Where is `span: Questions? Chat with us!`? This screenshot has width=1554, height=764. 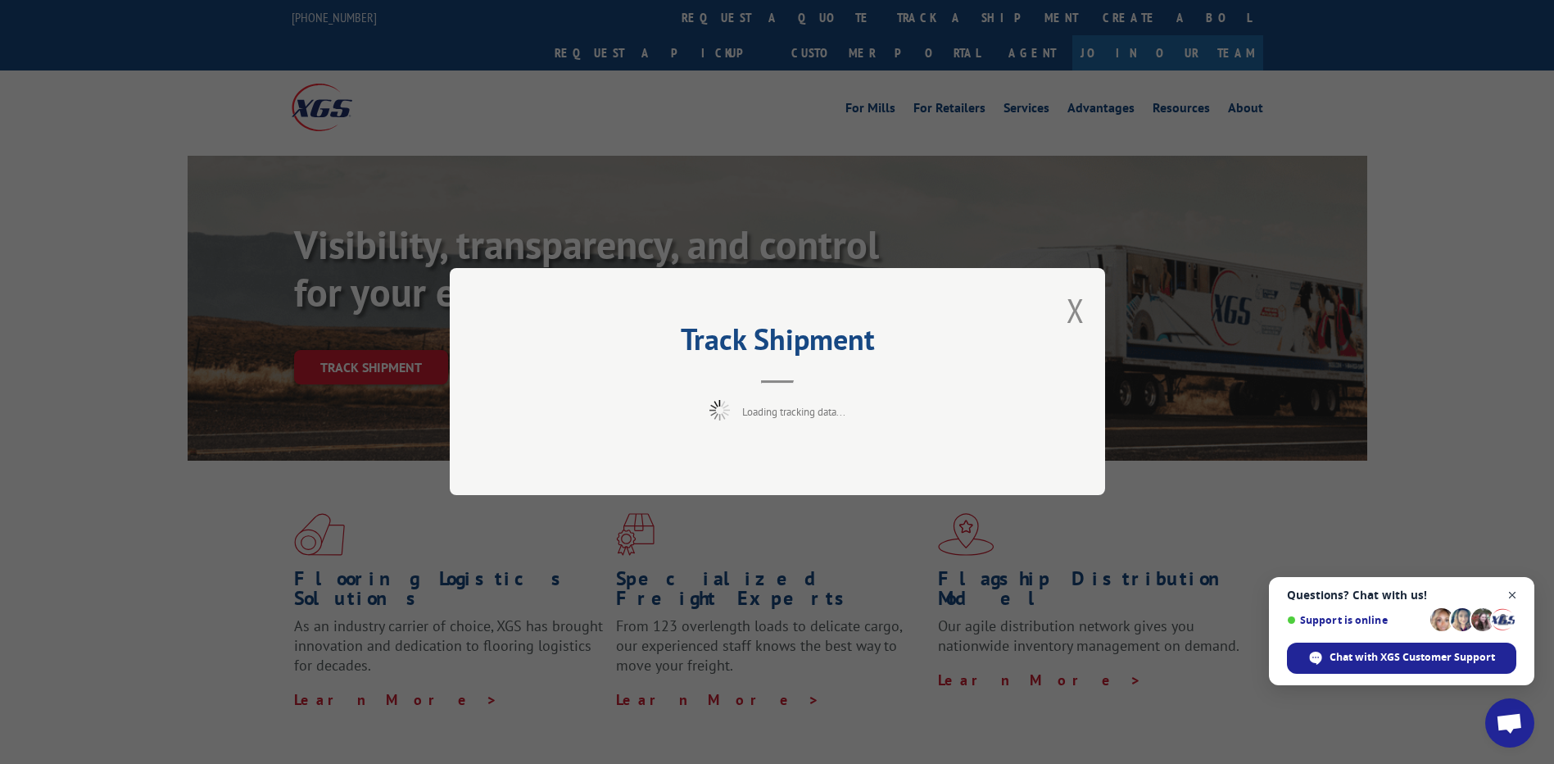
span: Questions? Chat with us! is located at coordinates (1402, 595).